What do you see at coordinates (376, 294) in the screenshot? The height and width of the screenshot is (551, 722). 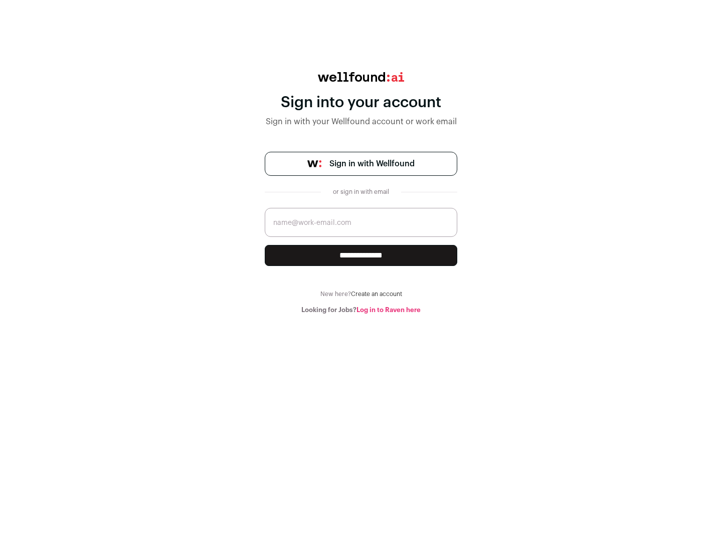 I see `a: Create an account` at bounding box center [376, 294].